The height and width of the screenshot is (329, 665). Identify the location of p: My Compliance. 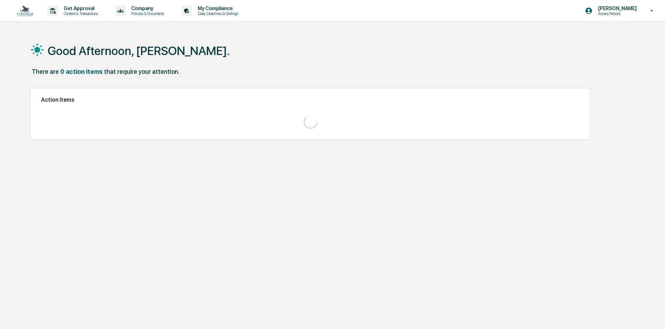
(217, 8).